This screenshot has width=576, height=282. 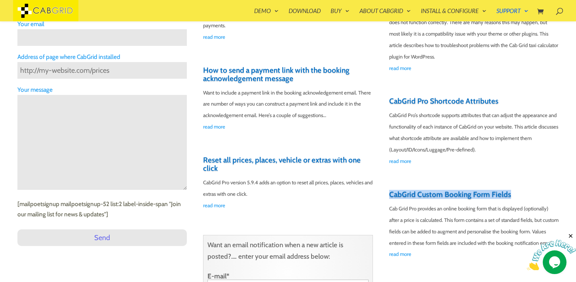 I want to click on a: CabGrid Taxi Plugin, so click(x=46, y=10).